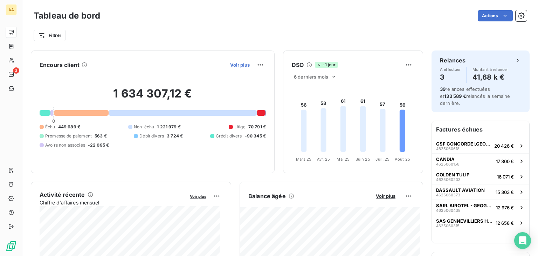 This screenshot has width=538, height=256. I want to click on span: 16 071 €, so click(505, 176).